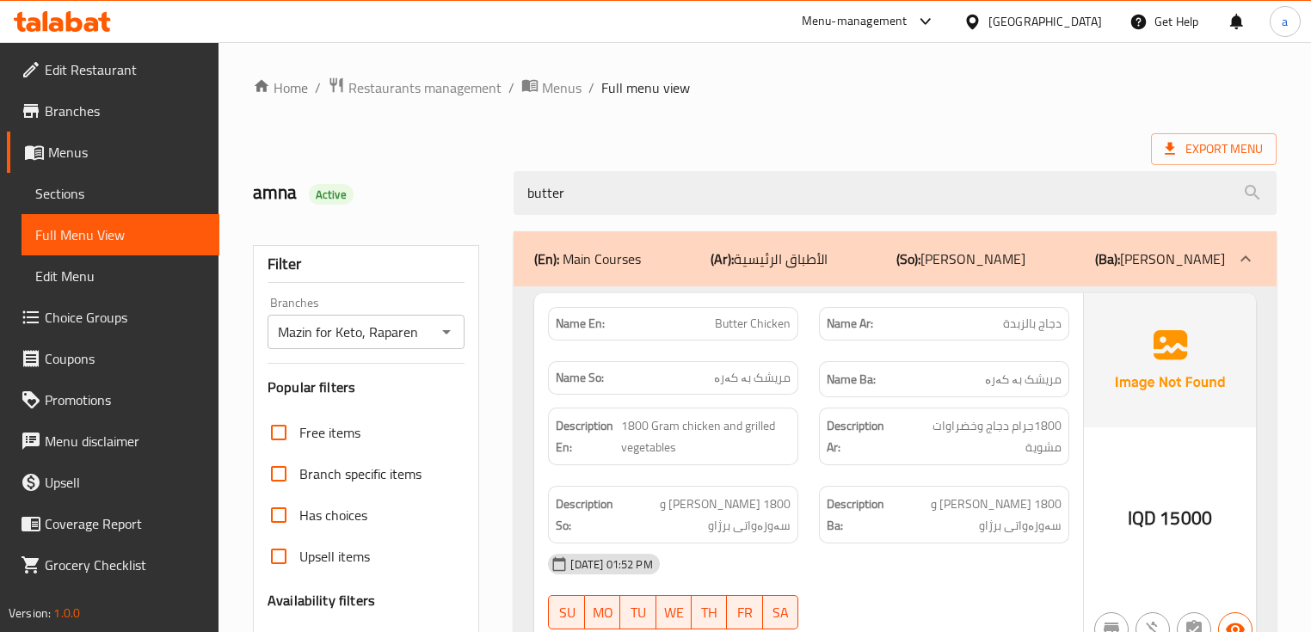 This screenshot has width=1311, height=632. Describe the element at coordinates (120, 235) in the screenshot. I see `span: Full Menu View` at that location.